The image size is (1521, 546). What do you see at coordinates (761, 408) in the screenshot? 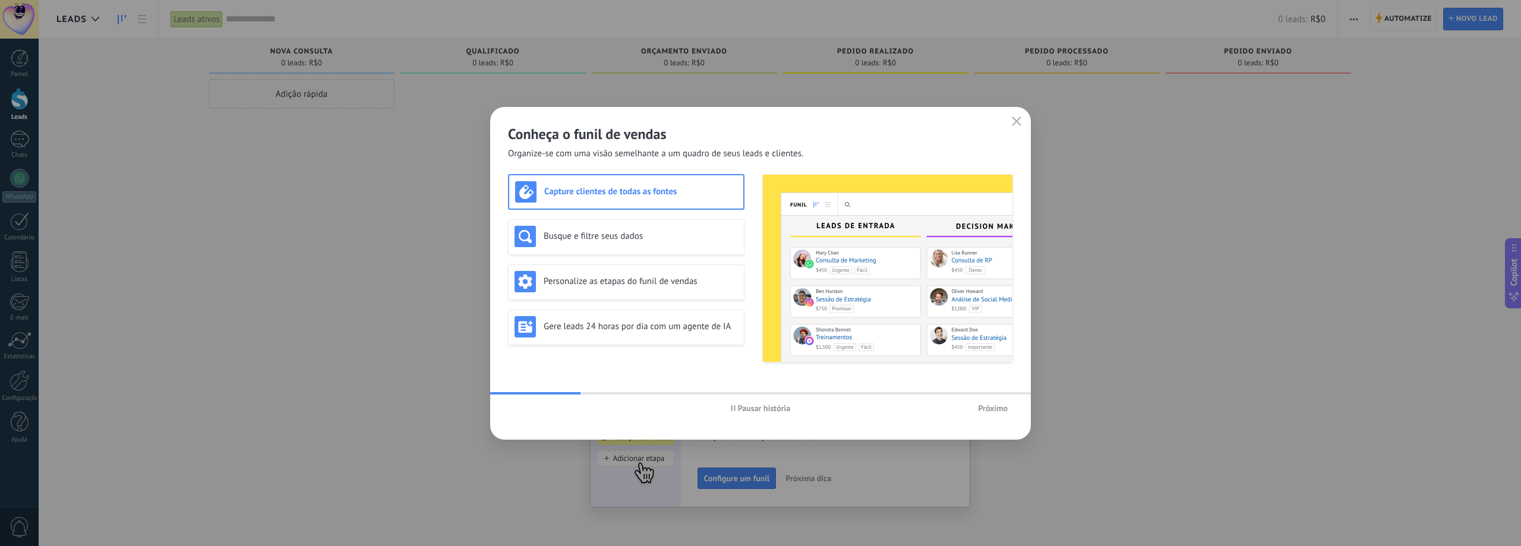
I see `button: Pausar história` at bounding box center [761, 408].